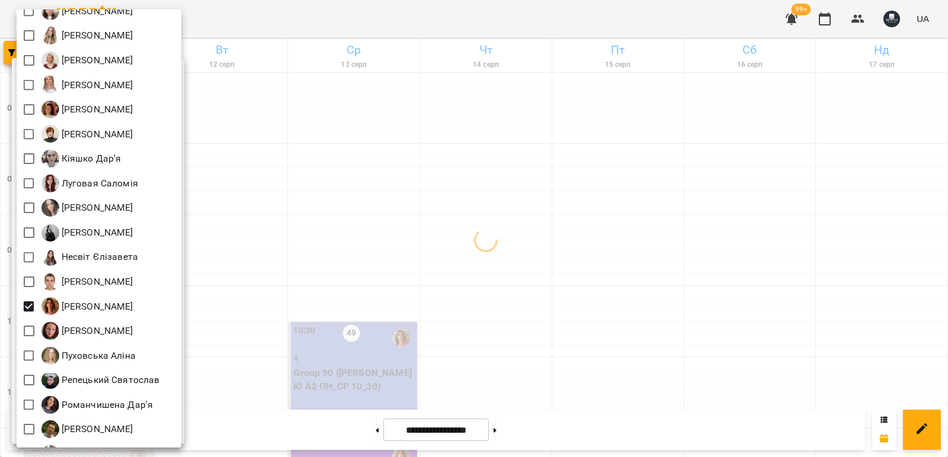  I want to click on p: Луговая Саломія, so click(98, 184).